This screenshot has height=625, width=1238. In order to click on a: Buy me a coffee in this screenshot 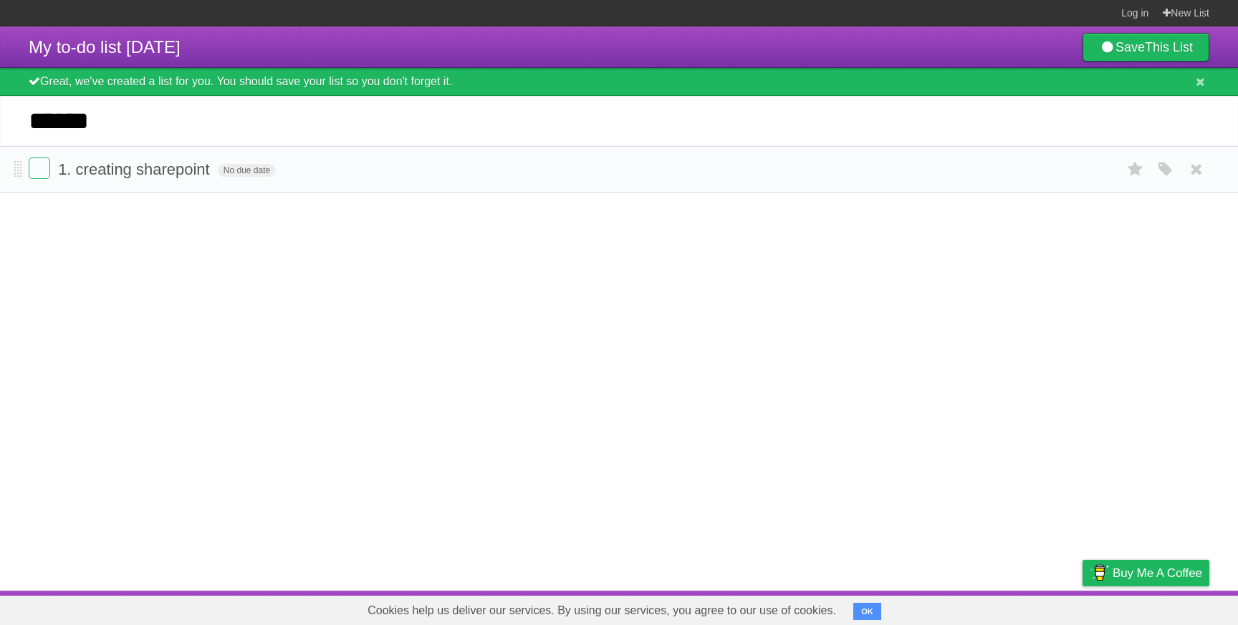, I will do `click(1145, 573)`.